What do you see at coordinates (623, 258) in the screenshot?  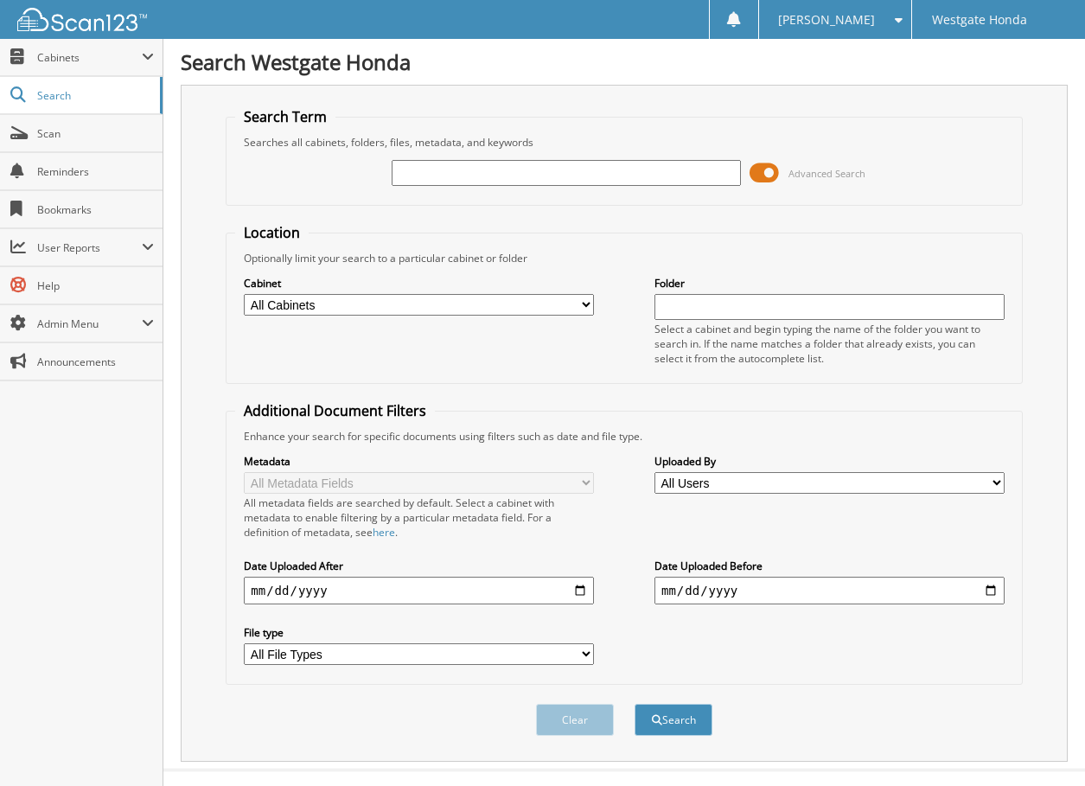 I see `div: Optionally limit your search to a particular cabinet or folder` at bounding box center [623, 258].